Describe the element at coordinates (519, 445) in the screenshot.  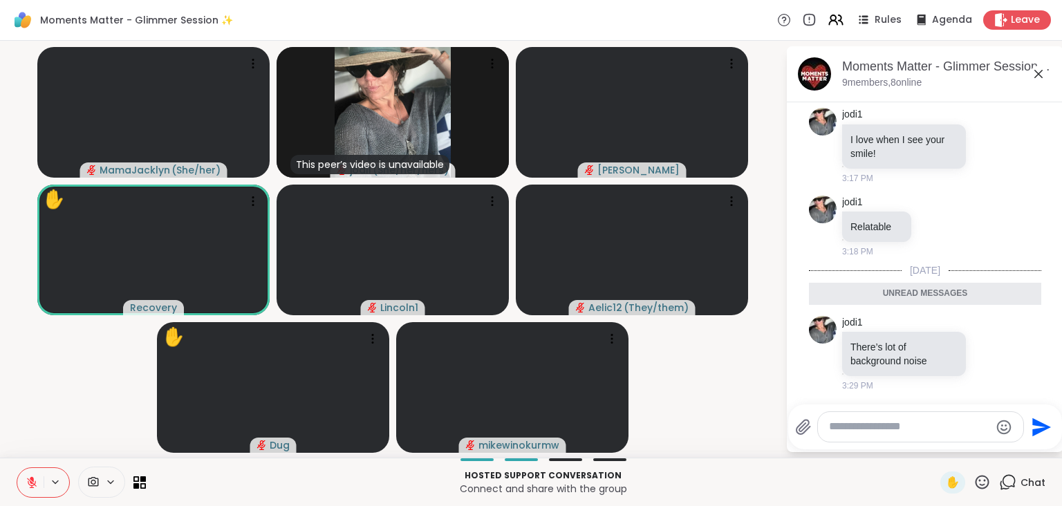
I see `span: mikewinokurmw` at that location.